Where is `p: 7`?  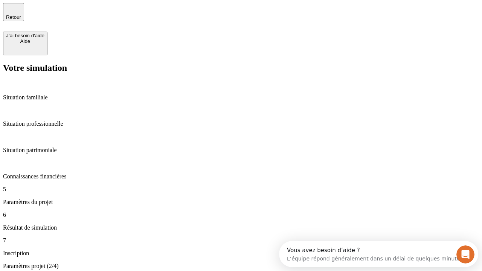 p: 7 is located at coordinates (241, 241).